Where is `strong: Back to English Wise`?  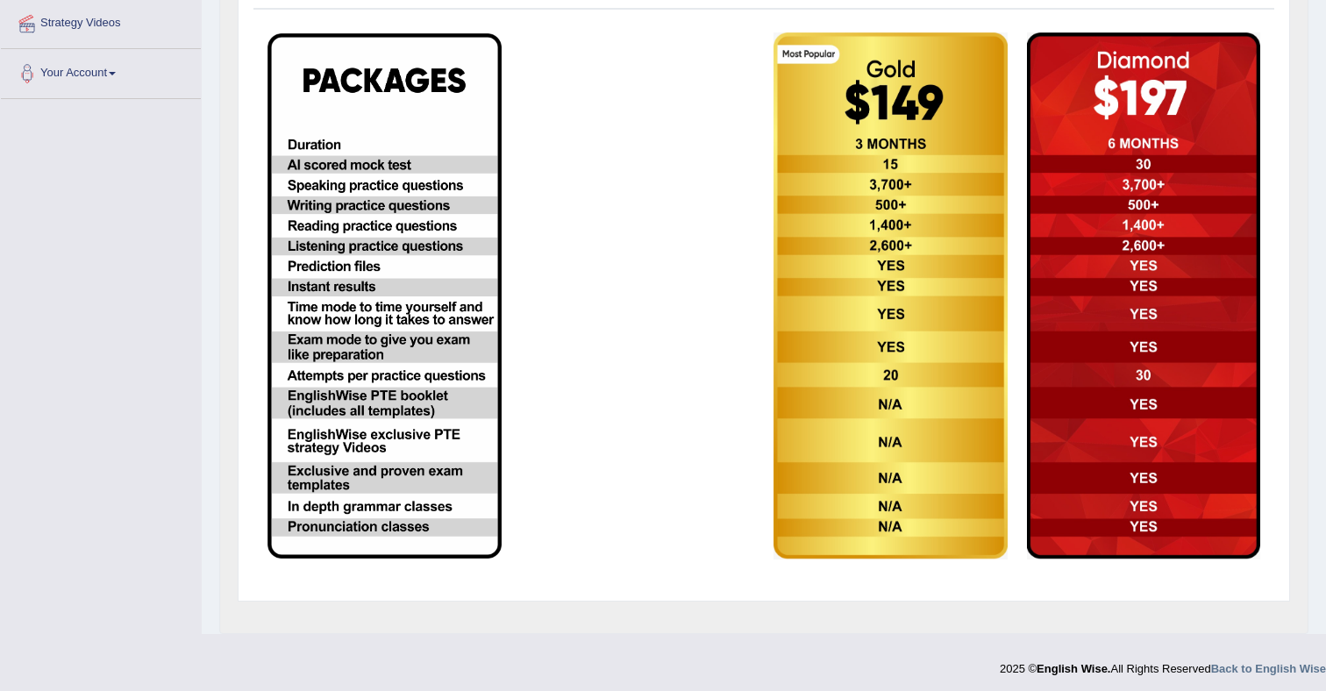 strong: Back to English Wise is located at coordinates (1268, 668).